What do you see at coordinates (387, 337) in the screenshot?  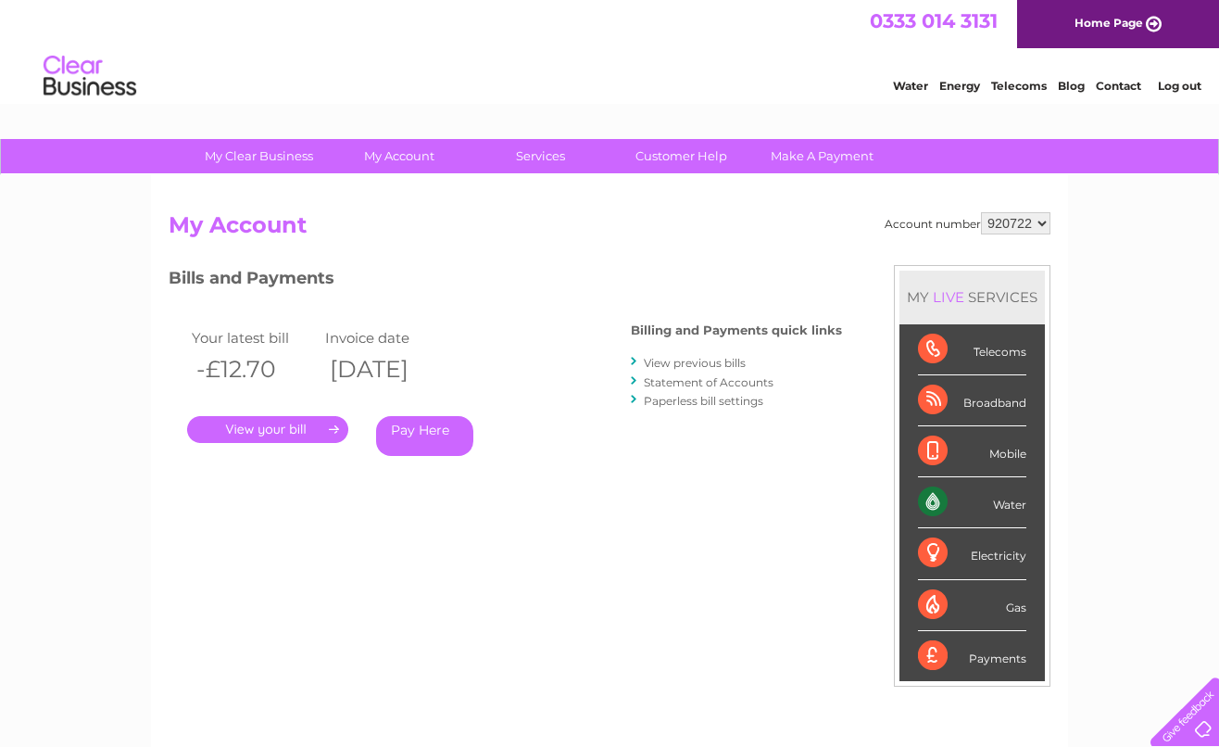 I see `td: Invoice date` at bounding box center [387, 337].